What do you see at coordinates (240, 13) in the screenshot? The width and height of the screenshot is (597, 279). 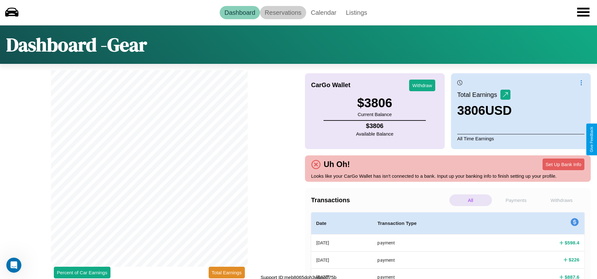 I see `a: Dashboard` at bounding box center [240, 13].